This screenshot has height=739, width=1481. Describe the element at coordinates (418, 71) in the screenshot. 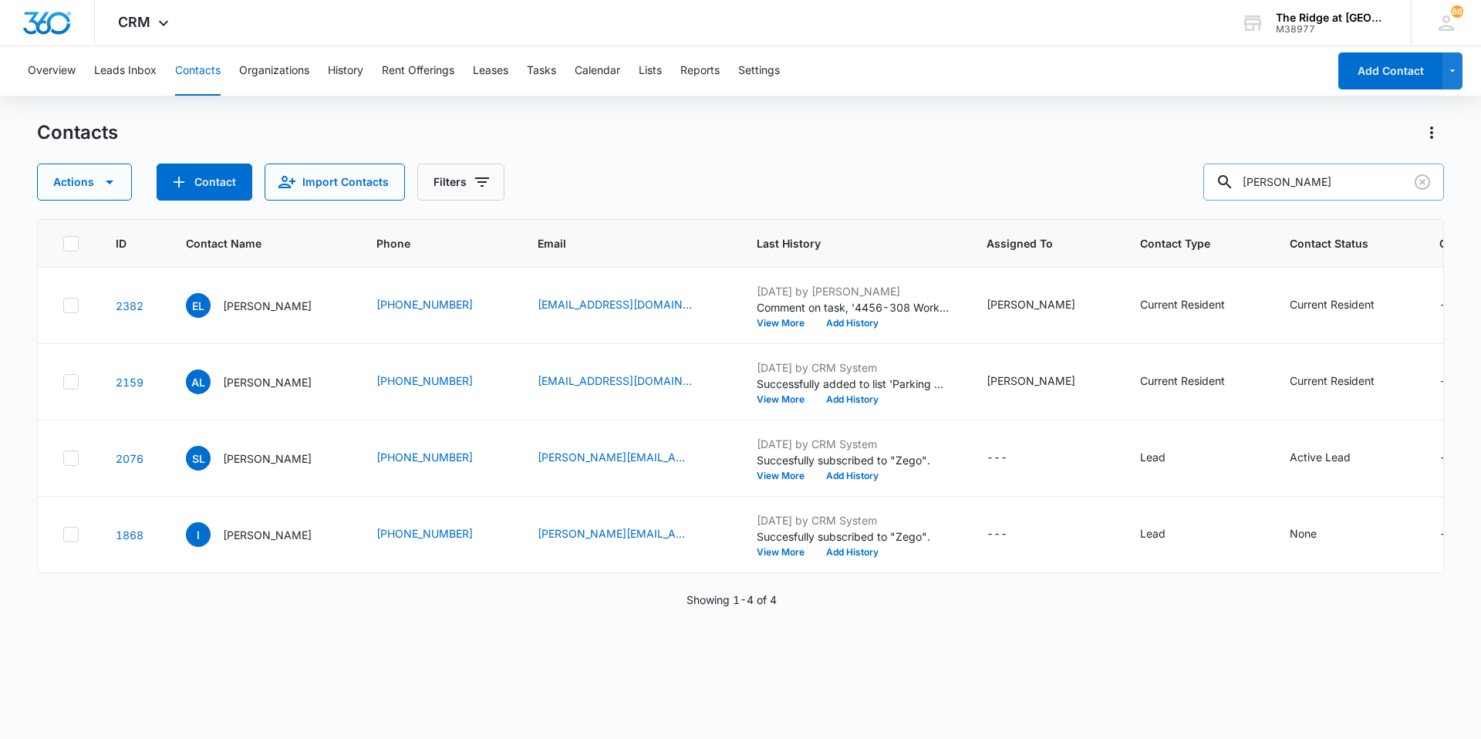

I see `button: Rent Offerings` at that location.